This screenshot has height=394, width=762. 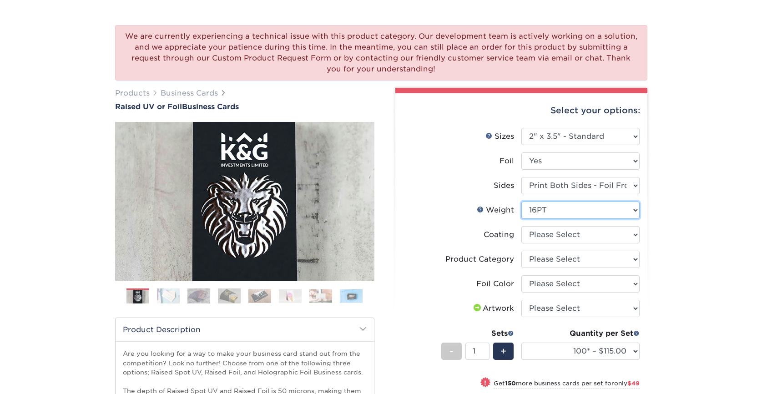 I want to click on img: Business Cards 04, so click(x=229, y=296).